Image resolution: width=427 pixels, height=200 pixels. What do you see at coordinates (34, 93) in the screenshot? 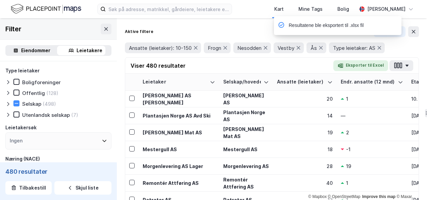
I see `div: Offentlig` at bounding box center [34, 93].